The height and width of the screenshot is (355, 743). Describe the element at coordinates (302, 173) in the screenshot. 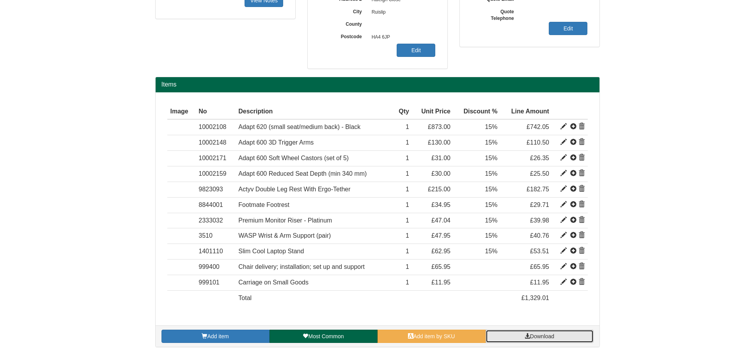

I see `span: Adapt 600 Reduced Seat Depth (min 340 mm)` at that location.